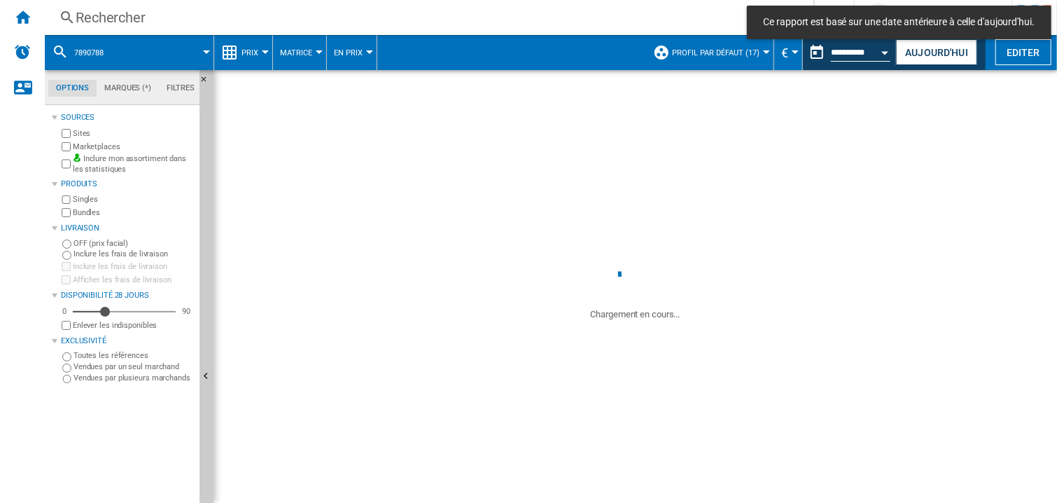 The height and width of the screenshot is (503, 1057). I want to click on div: Matrice, so click(300, 53).